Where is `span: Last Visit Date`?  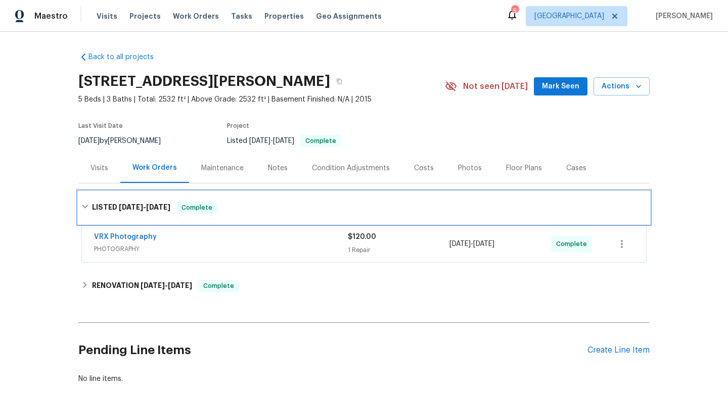
span: Last Visit Date is located at coordinates (101, 126).